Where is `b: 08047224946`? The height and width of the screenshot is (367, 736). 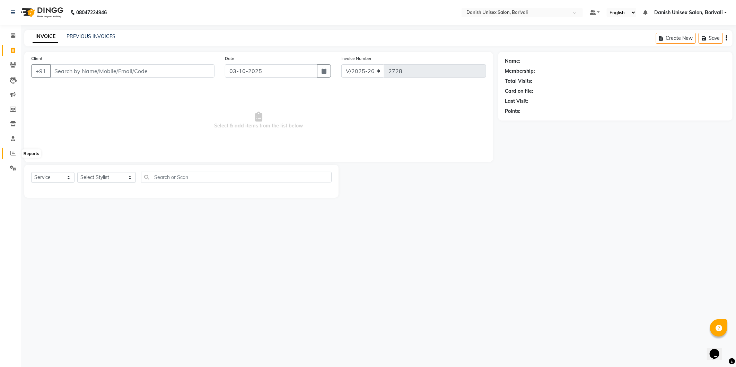
b: 08047224946 is located at coordinates (92, 12).